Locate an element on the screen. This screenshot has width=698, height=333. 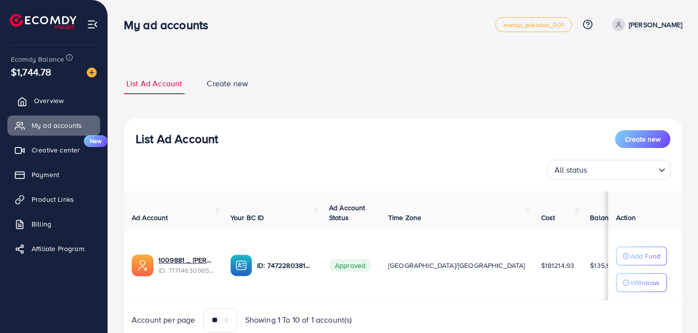
h3: My ad accounts is located at coordinates (170, 25).